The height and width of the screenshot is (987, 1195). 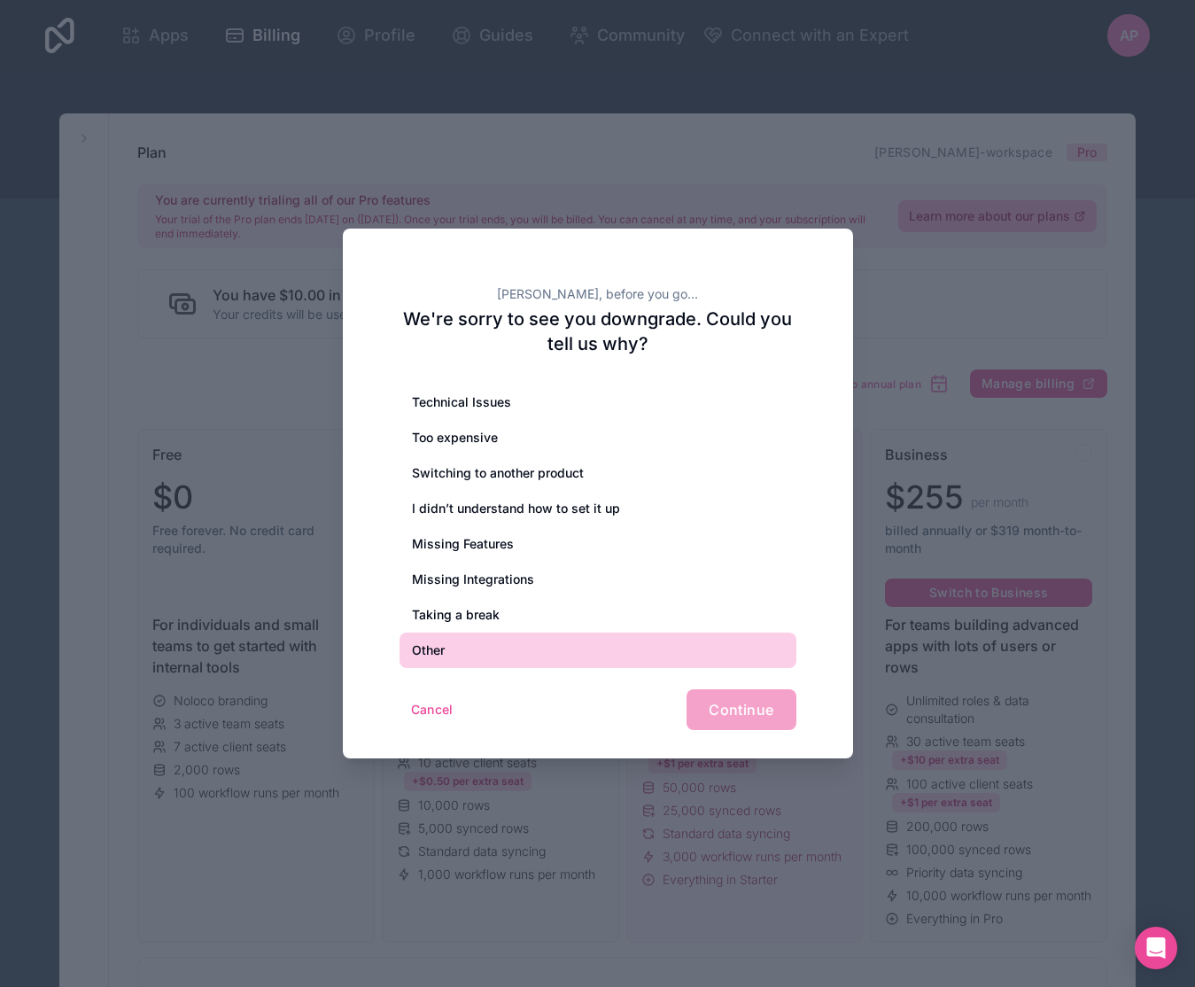 What do you see at coordinates (598, 331) in the screenshot?
I see `h2: We're sorry to see you downgrade. Could you tell us why?` at bounding box center [598, 331].